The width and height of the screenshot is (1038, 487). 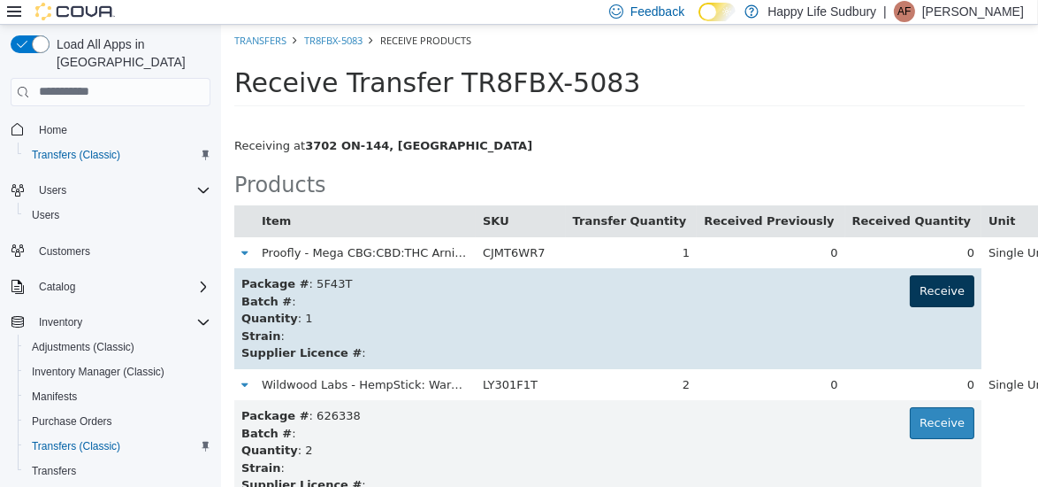 I want to click on td: 1, so click(x=410, y=228).